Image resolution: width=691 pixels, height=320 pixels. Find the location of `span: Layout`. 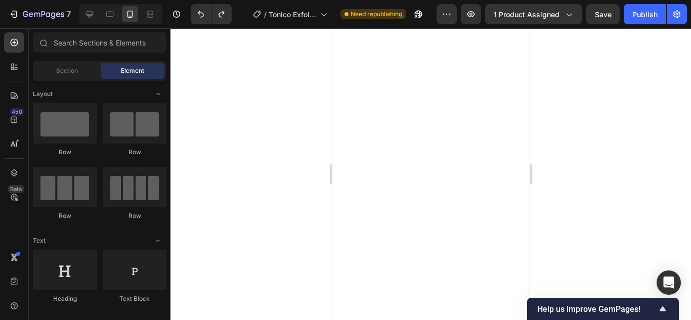

span: Layout is located at coordinates (42, 94).